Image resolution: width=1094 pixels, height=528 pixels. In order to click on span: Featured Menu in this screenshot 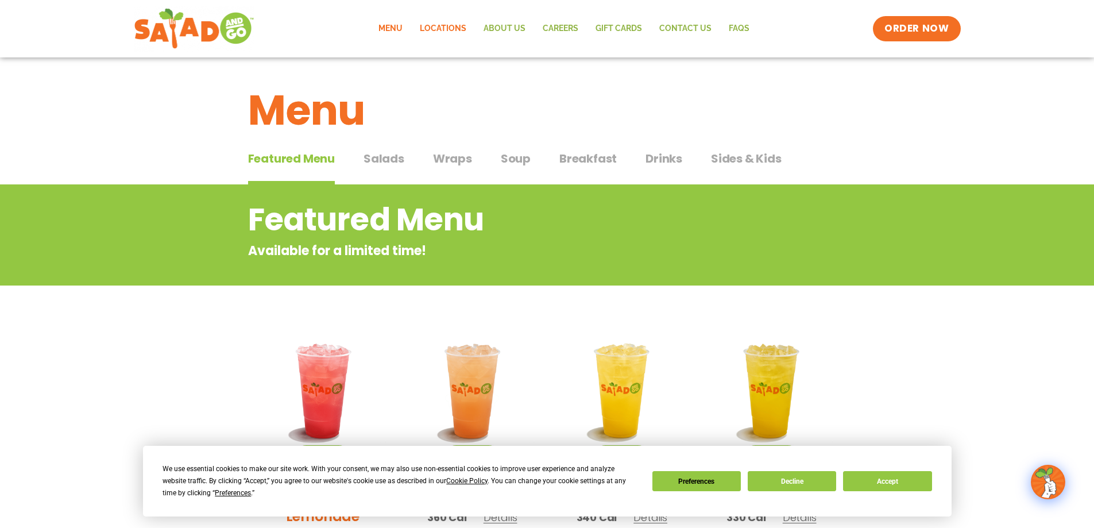, I will do `click(291, 159)`.